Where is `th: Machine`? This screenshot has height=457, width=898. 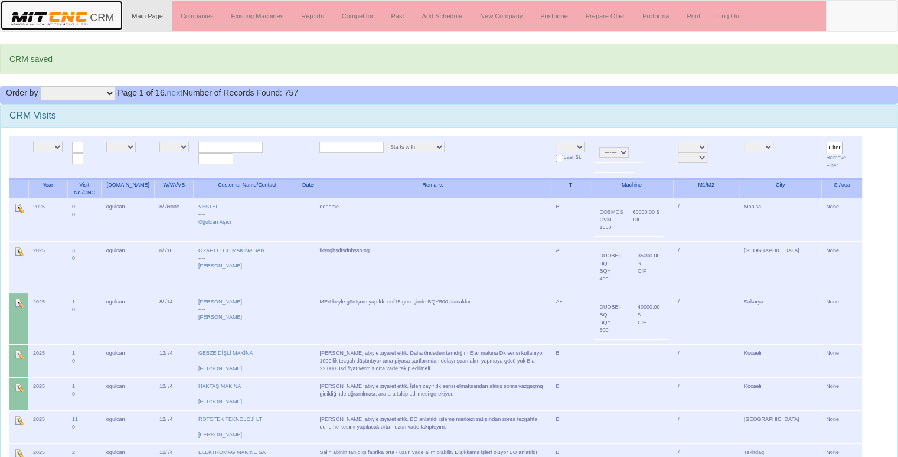 th: Machine is located at coordinates (631, 188).